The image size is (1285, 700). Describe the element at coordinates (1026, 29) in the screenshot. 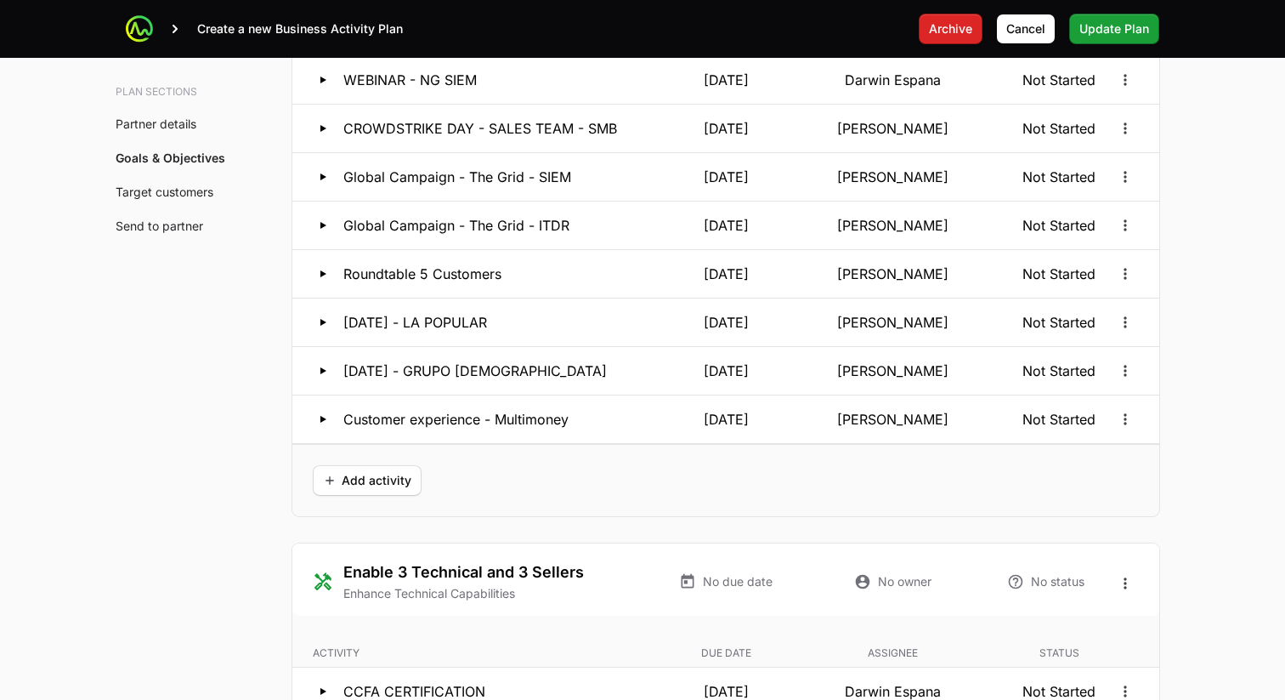

I see `span: Cancel` at that location.